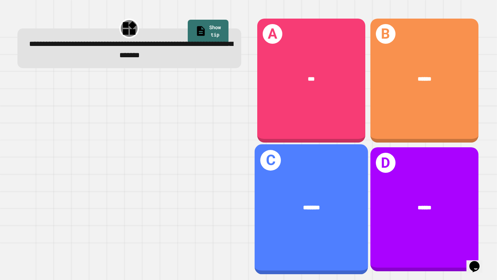 Image resolution: width=497 pixels, height=280 pixels. Describe the element at coordinates (273, 34) in the screenshot. I see `h1: A` at that location.